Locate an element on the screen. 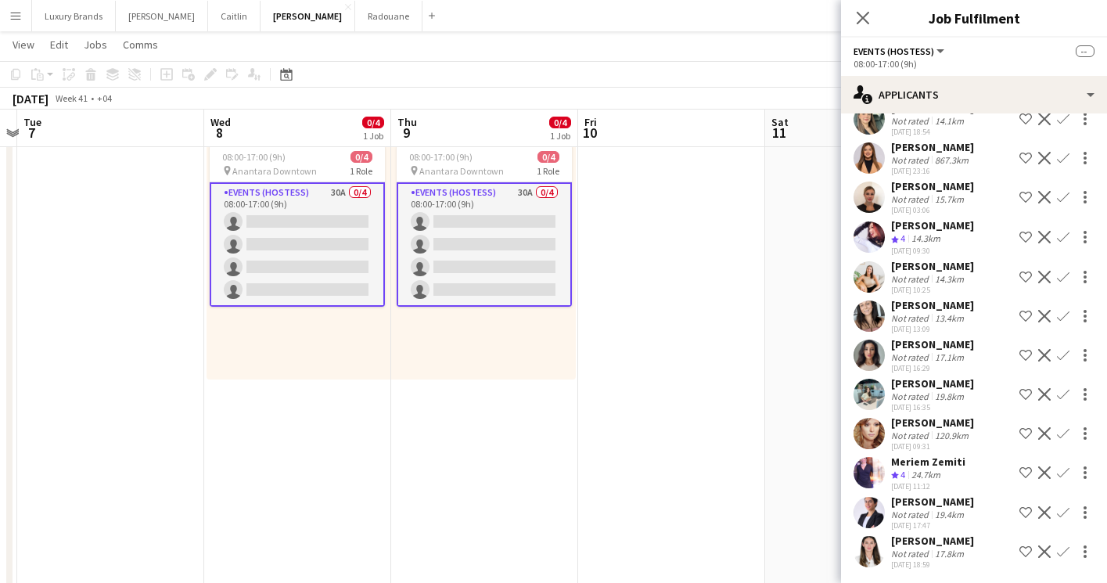  div: Meriem Zemiti is located at coordinates (928, 462).